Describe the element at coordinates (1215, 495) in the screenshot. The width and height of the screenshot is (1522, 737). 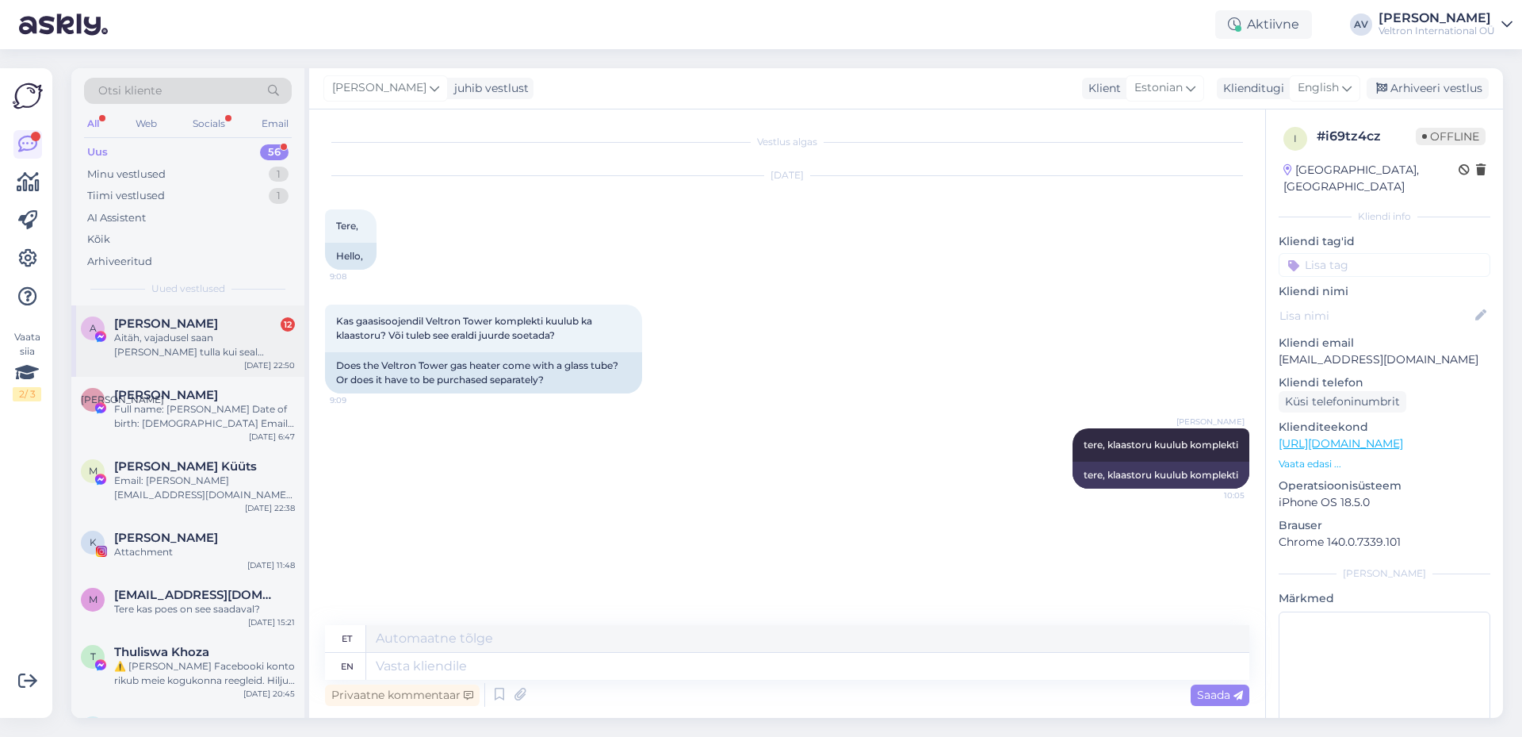
I see `span: 10:05` at that location.